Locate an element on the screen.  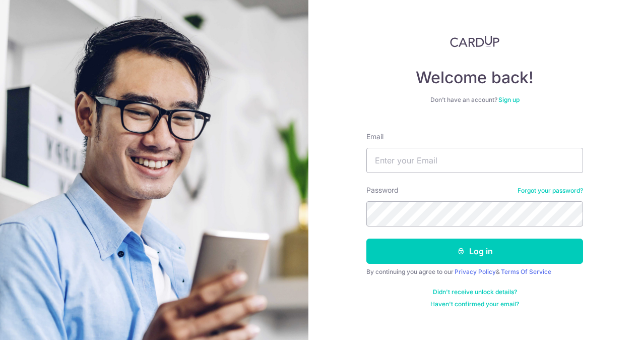
a: Terms Of Service is located at coordinates (526, 271).